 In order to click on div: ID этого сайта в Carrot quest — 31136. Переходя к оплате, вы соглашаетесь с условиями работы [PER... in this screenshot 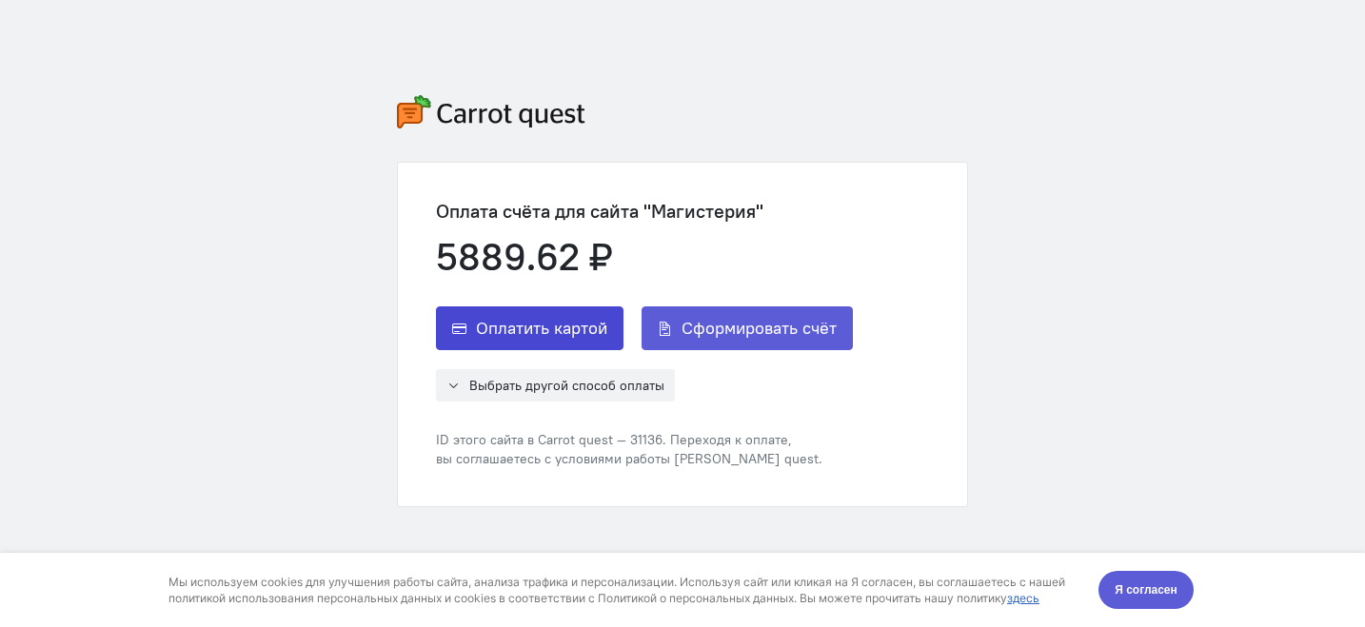, I will do `click(645, 449)`.